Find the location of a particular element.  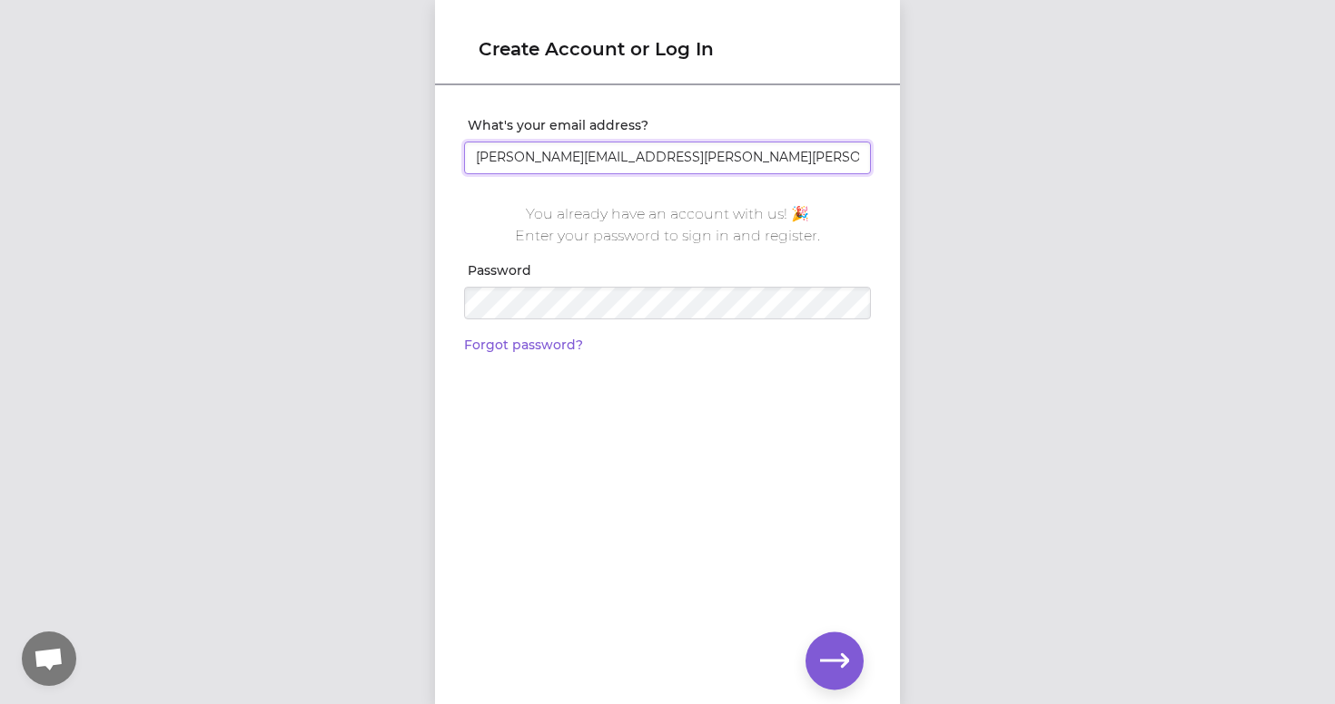

h1: Create Account or Log In is located at coordinates (667, 49).